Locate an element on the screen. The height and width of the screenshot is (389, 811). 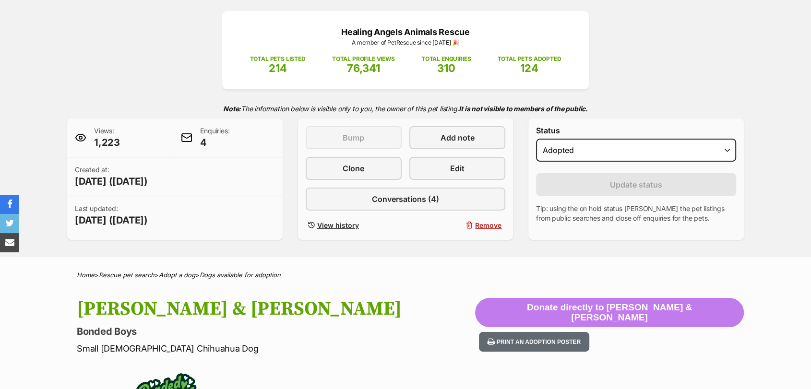
a: Add note is located at coordinates (457, 138).